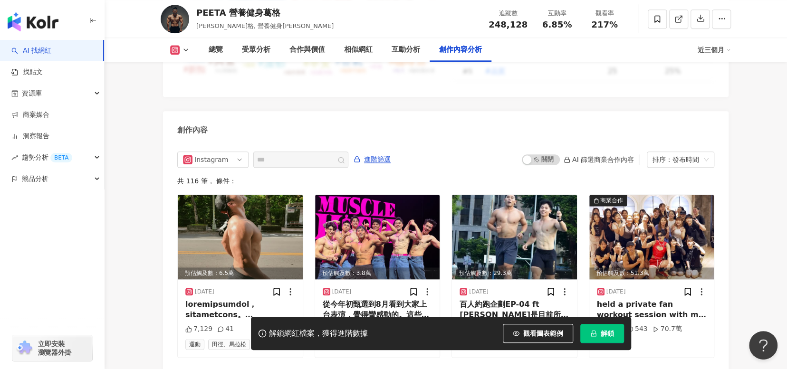 The height and width of the screenshot is (369, 787). What do you see at coordinates (209, 160) in the screenshot?
I see `div: Instagram` at bounding box center [209, 160].